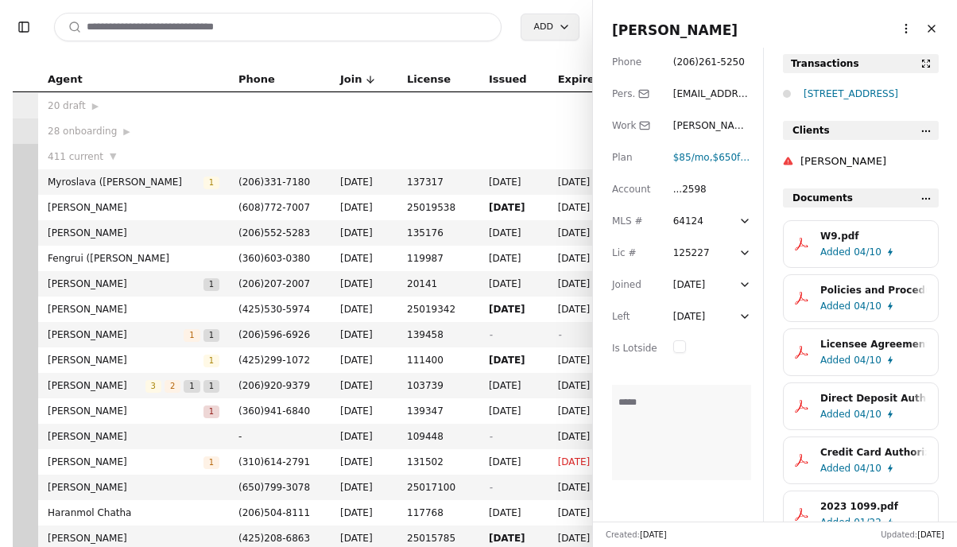 The height and width of the screenshot is (547, 957). What do you see at coordinates (692, 253) in the screenshot?
I see `div: 125227` at bounding box center [692, 253].